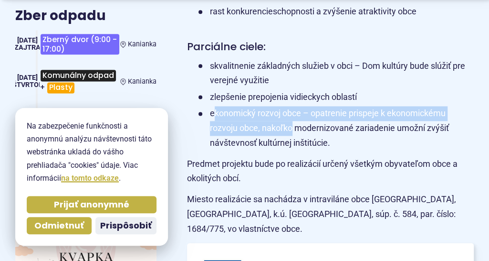 The width and height of the screenshot is (489, 261). I want to click on li: rast konkurencieschopnosti a zvýšenie atraktivity obce, so click(336, 11).